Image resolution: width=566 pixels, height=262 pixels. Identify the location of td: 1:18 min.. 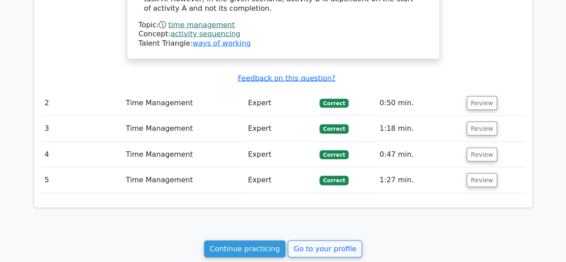
(419, 128).